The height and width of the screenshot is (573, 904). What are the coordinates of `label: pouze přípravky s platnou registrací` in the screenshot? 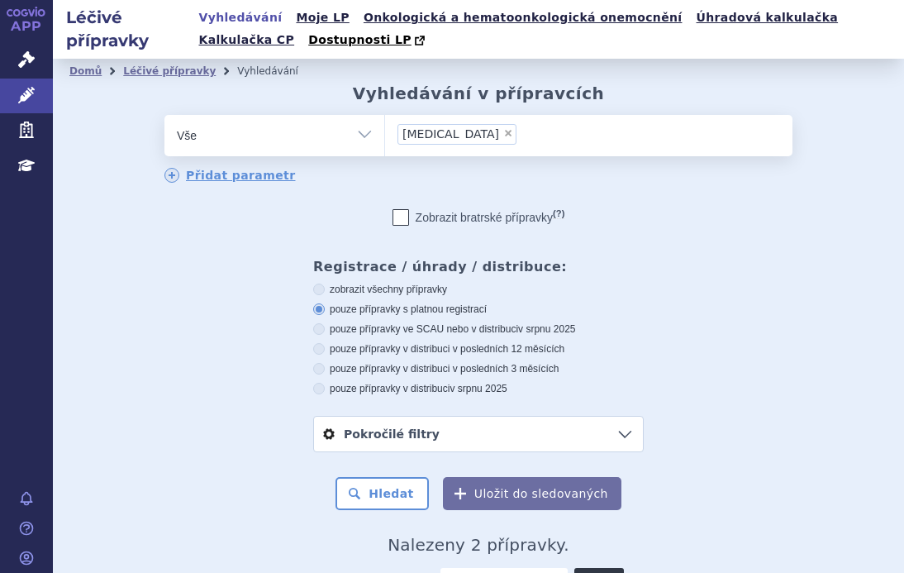 It's located at (479, 309).